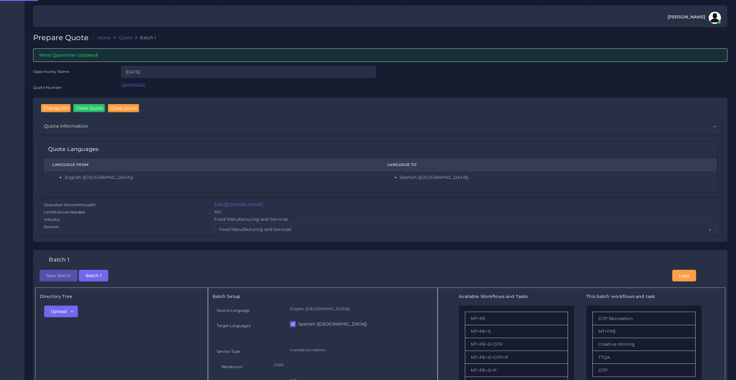 This screenshot has width=736, height=380. I want to click on li: MT+PE+E+P, so click(516, 371).